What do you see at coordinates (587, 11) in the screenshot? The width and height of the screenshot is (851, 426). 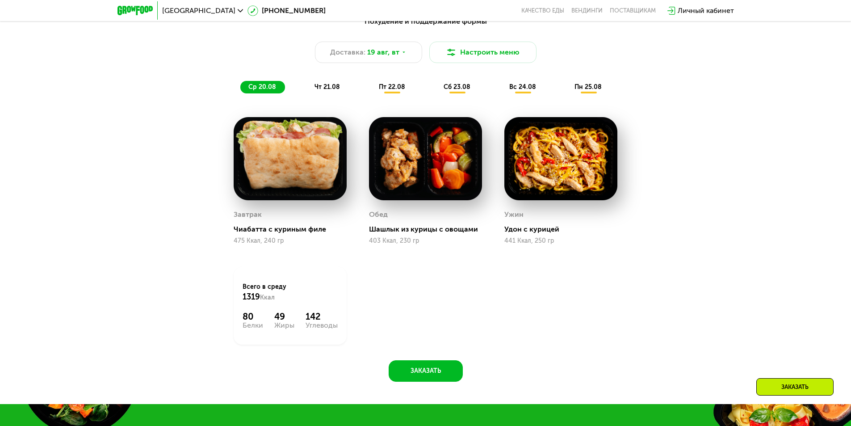 I see `a: Вендинги` at bounding box center [587, 11].